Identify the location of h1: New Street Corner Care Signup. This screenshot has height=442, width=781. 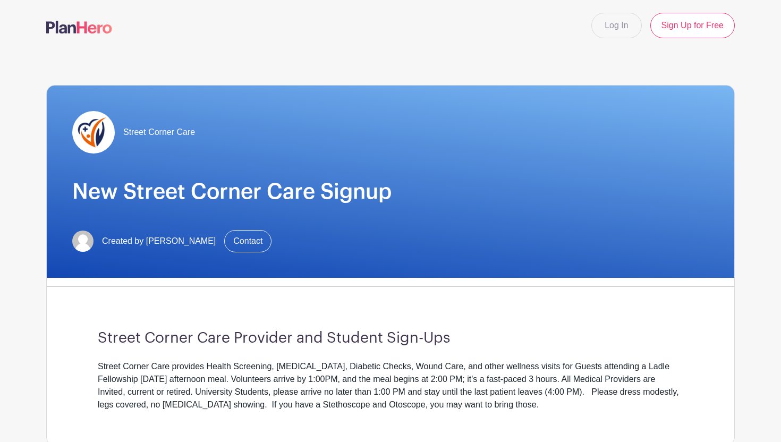
(391, 192).